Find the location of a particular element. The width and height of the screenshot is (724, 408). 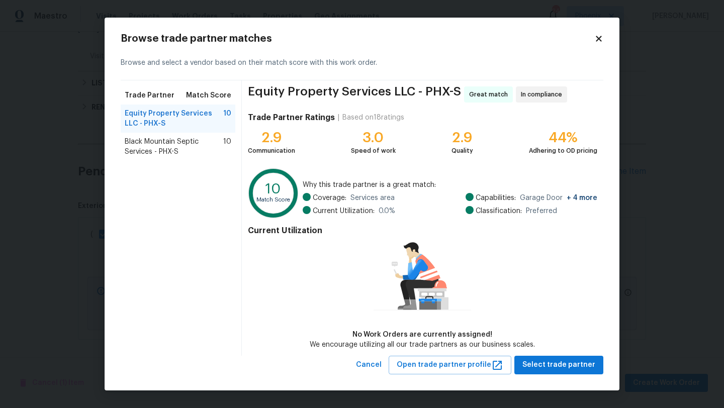

button: Cancel is located at coordinates (368, 365).